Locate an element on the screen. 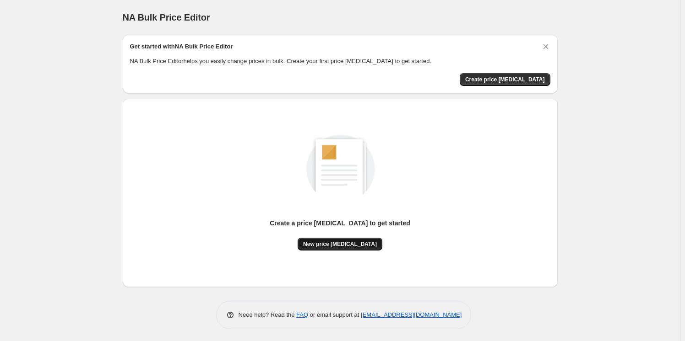 The height and width of the screenshot is (341, 685). a: FAQ is located at coordinates (302, 315).